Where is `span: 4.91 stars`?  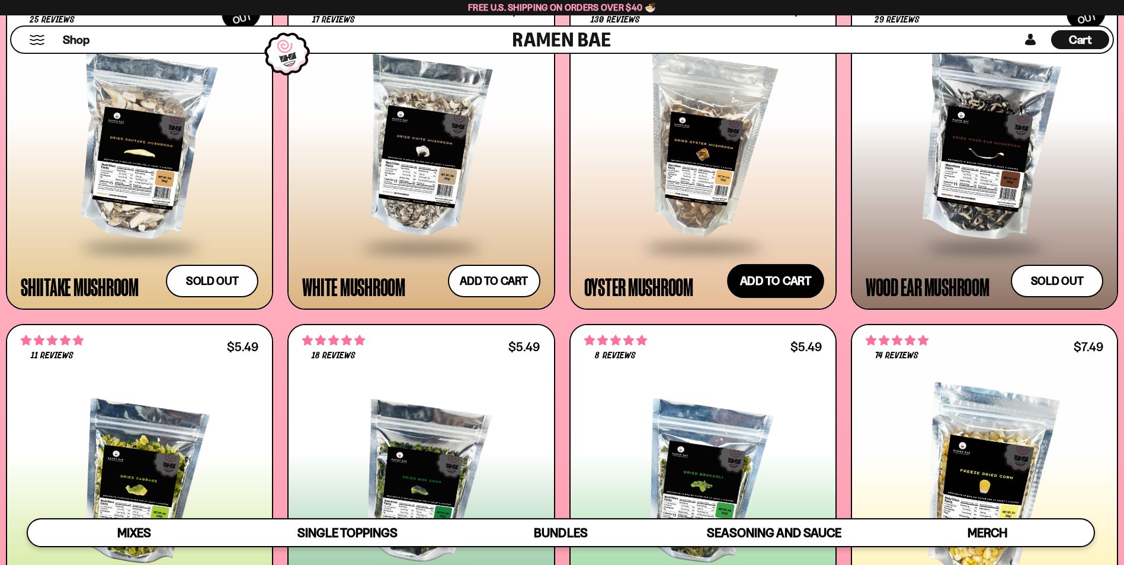 span: 4.91 stars is located at coordinates (897, 341).